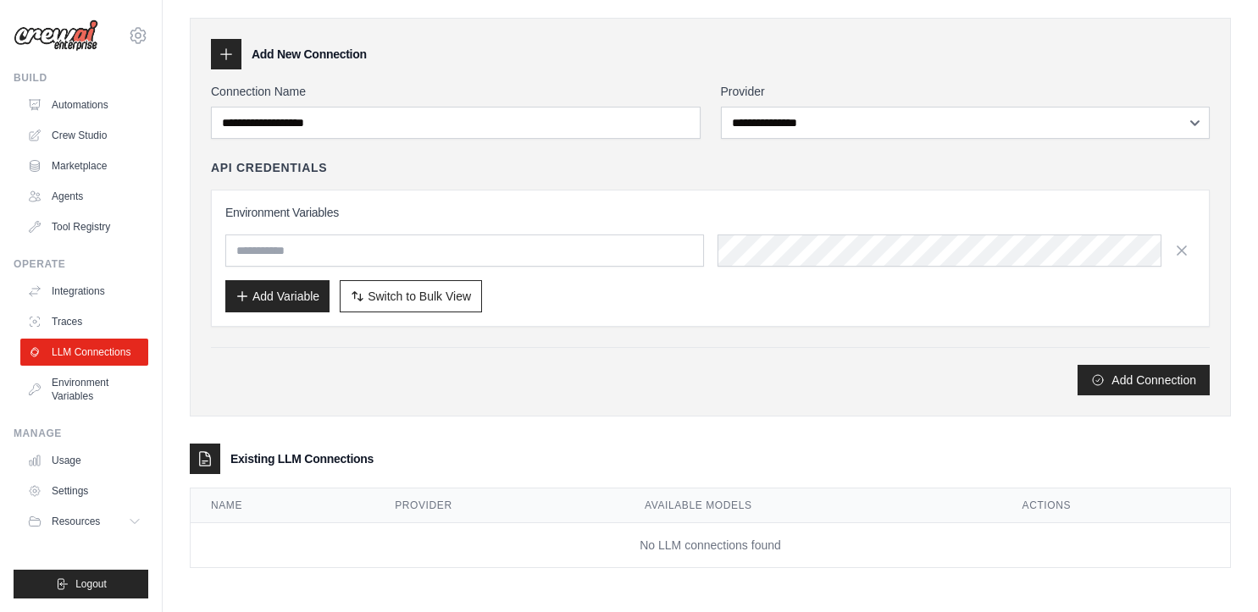 Image resolution: width=1258 pixels, height=612 pixels. Describe the element at coordinates (499, 506) in the screenshot. I see `th: Provider` at that location.